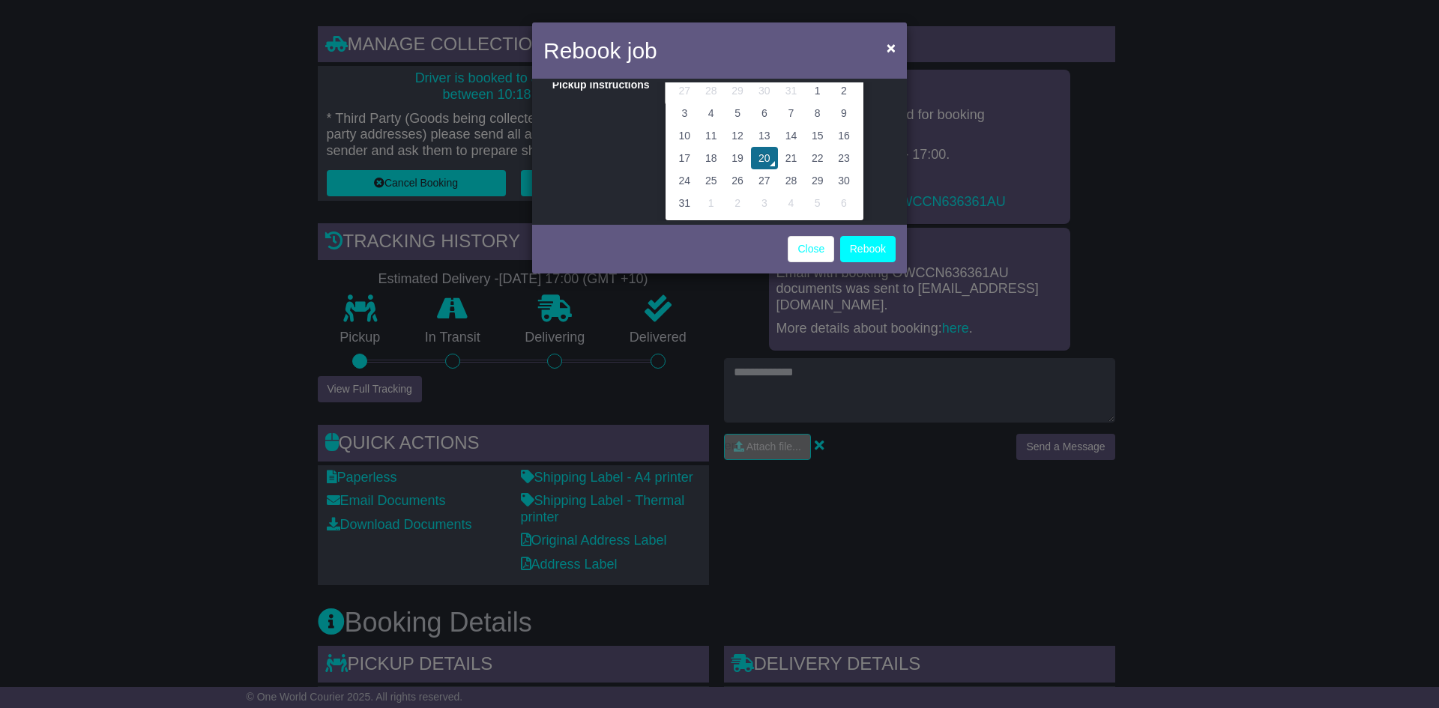 The image size is (1439, 708). What do you see at coordinates (684, 136) in the screenshot?
I see `td: 10` at bounding box center [684, 136].